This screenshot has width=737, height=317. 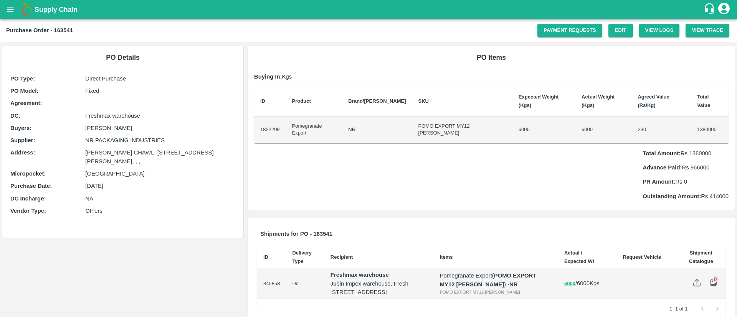 I want to click on td: 345858, so click(x=271, y=284).